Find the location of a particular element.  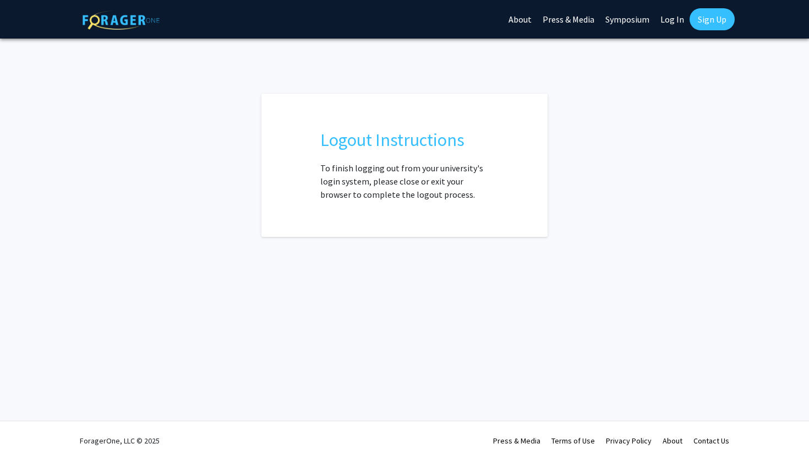

img: ForagerOne Logo is located at coordinates (121, 20).